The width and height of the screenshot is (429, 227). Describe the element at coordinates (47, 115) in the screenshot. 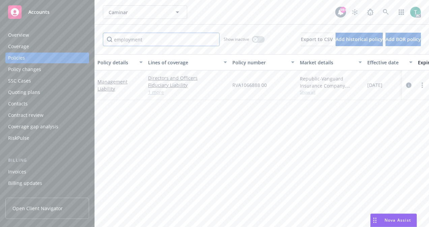

I see `a: Contract review` at that location.